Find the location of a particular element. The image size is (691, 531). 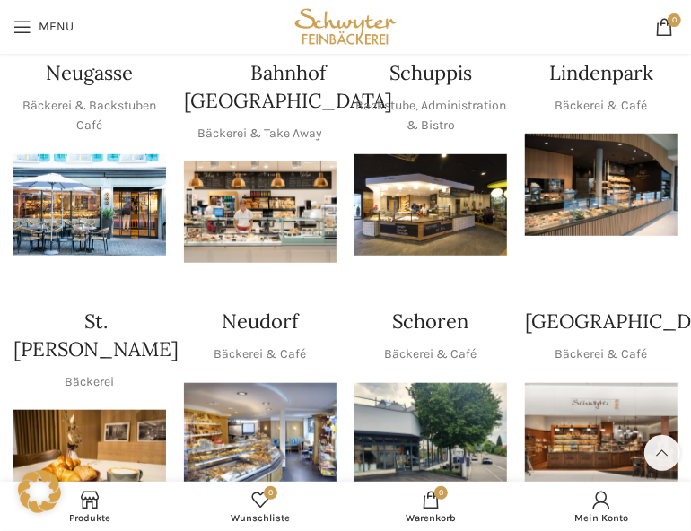

img: Bahnhof St. Gallen is located at coordinates (260, 212).